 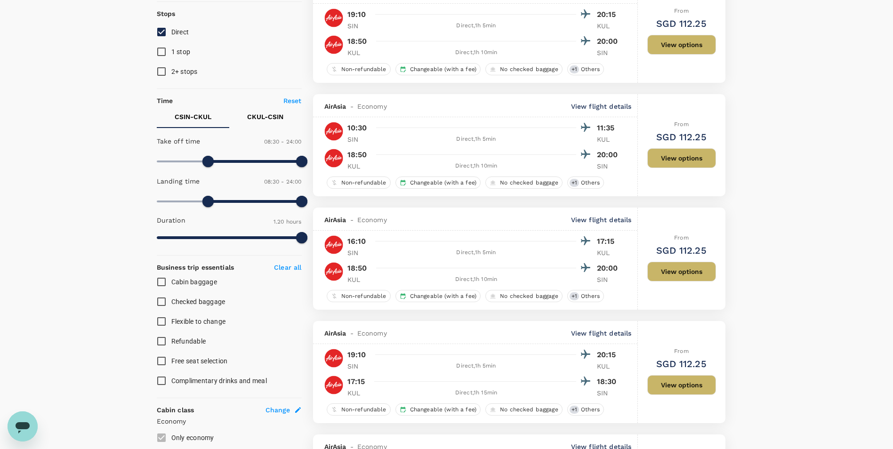 I want to click on p: Duration, so click(x=171, y=220).